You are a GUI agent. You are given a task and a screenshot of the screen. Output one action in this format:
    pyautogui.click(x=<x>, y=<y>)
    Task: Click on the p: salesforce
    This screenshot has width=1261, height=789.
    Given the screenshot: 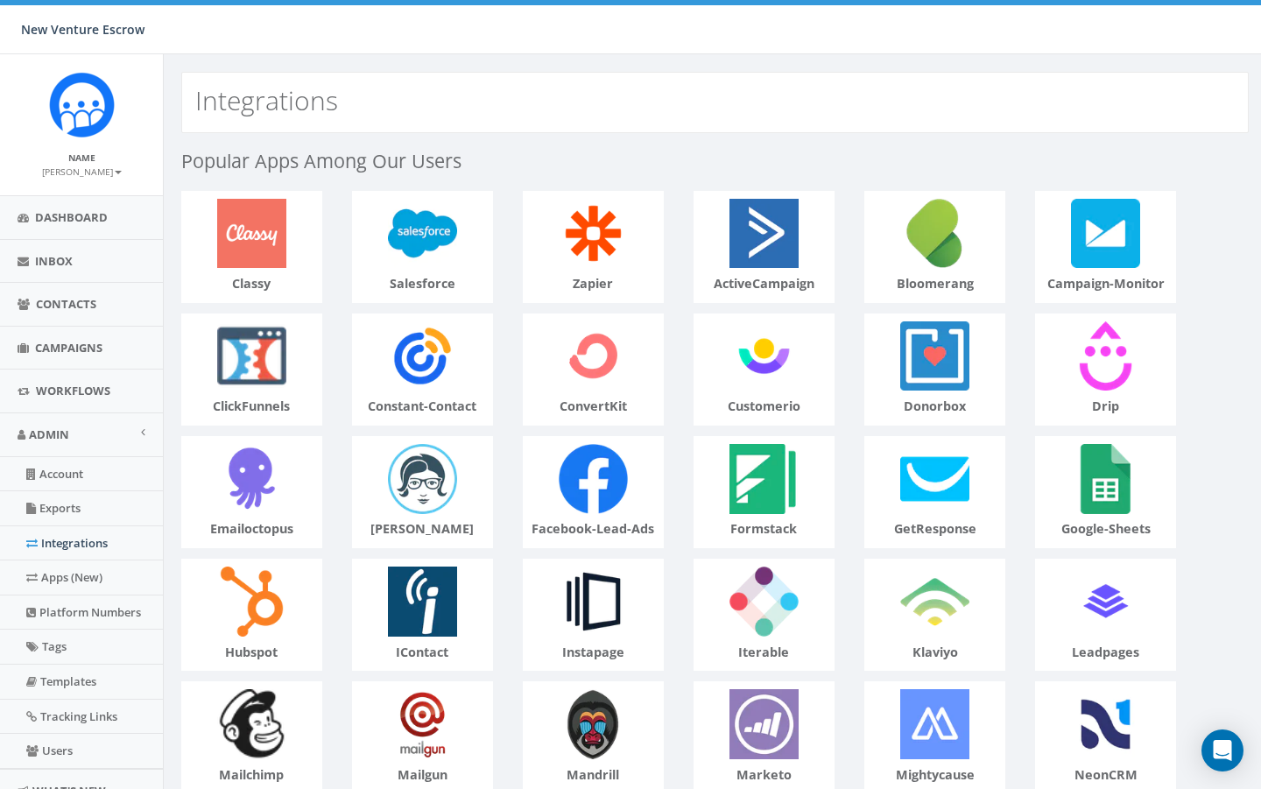 What is the action you would take?
    pyautogui.click(x=422, y=284)
    